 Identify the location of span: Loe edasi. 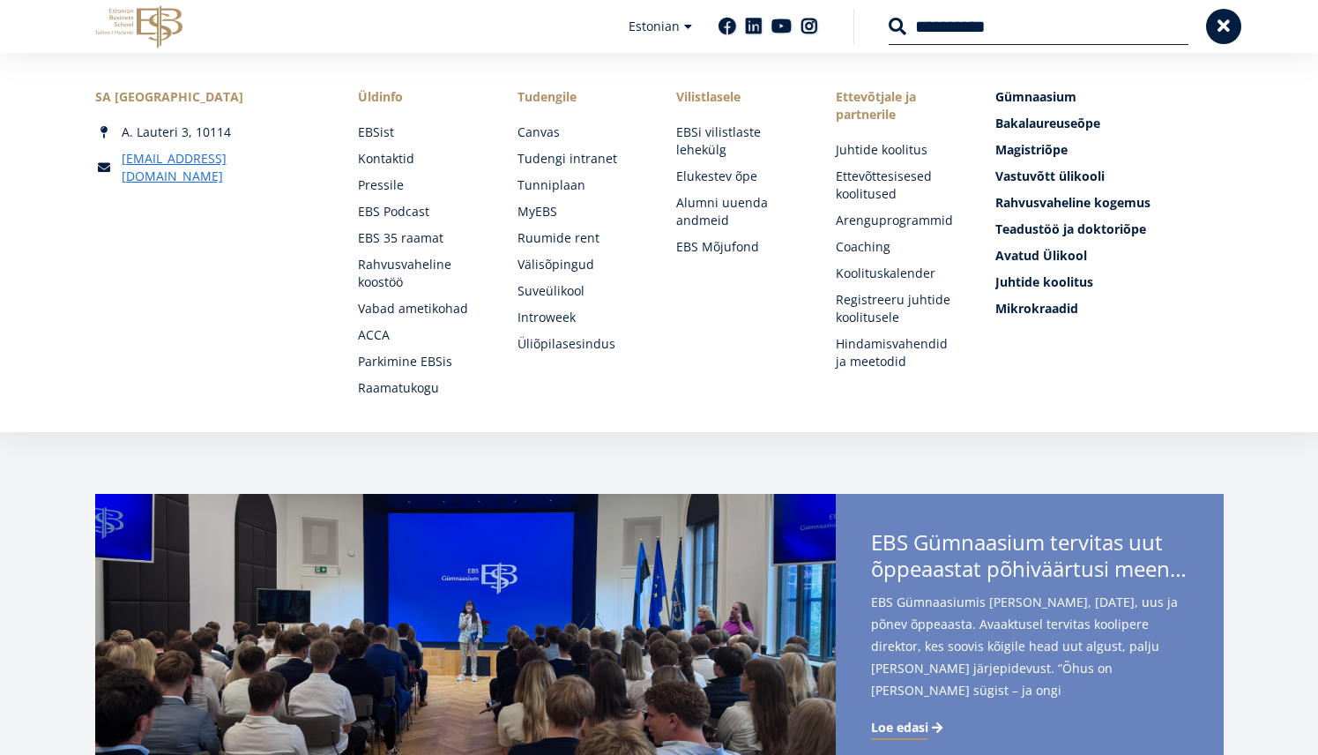
(899, 727).